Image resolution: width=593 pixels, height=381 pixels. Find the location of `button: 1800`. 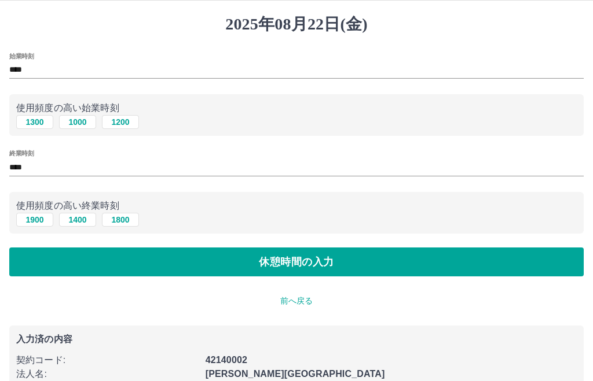

button: 1800 is located at coordinates (120, 220).